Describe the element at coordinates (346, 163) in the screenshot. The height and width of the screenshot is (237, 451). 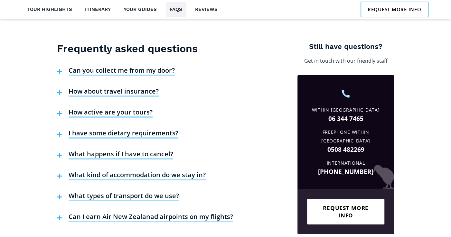
I see `div: International` at that location.